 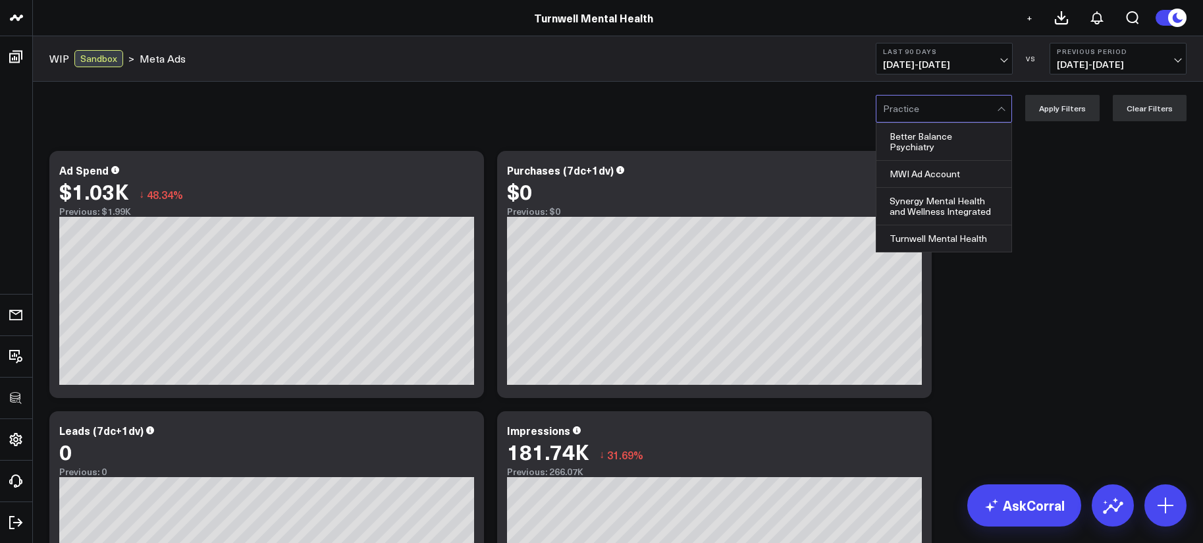 What do you see at coordinates (65, 451) in the screenshot?
I see `div: 0` at bounding box center [65, 451].